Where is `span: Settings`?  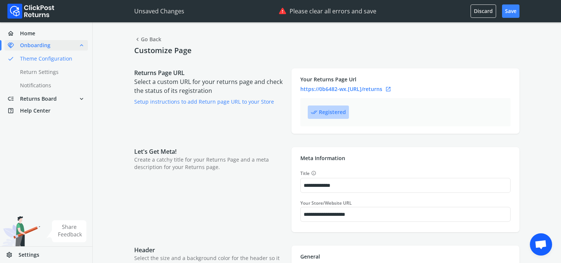 span: Settings is located at coordinates (29, 255).